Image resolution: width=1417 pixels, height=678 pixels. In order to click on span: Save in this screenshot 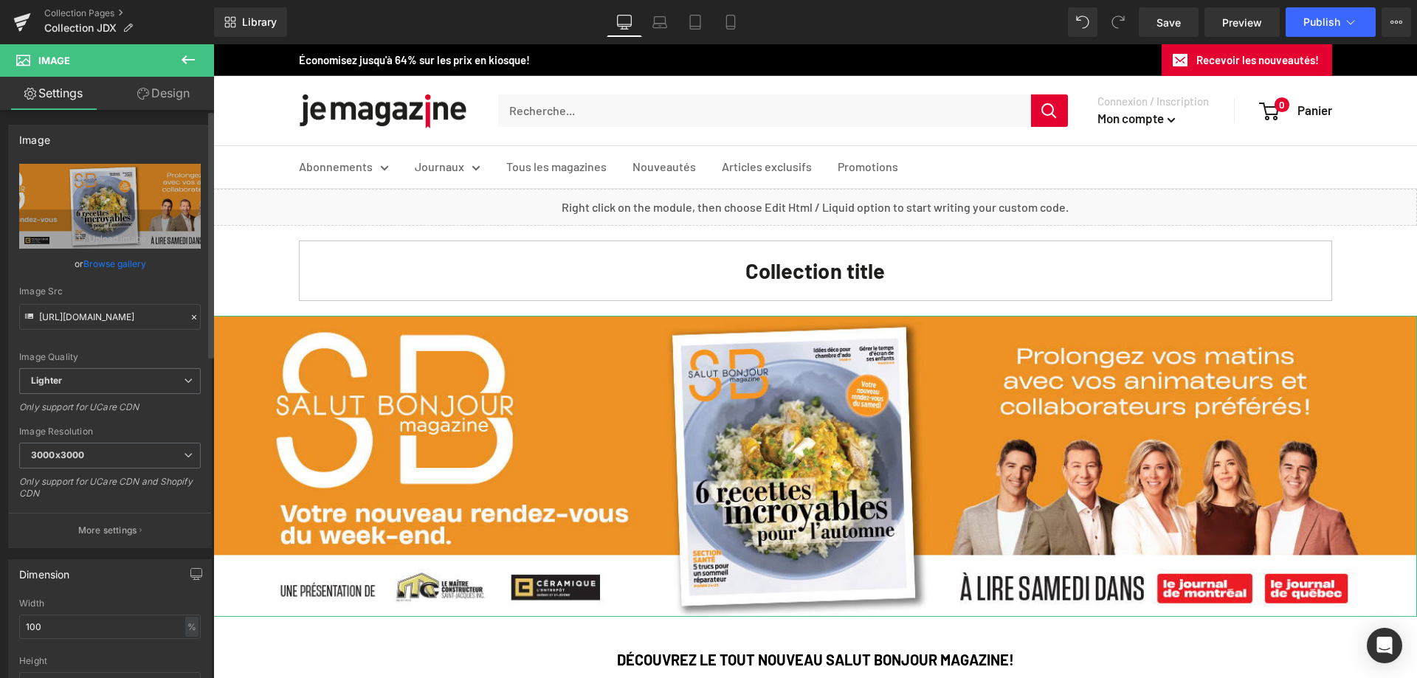, I will do `click(1169, 22)`.